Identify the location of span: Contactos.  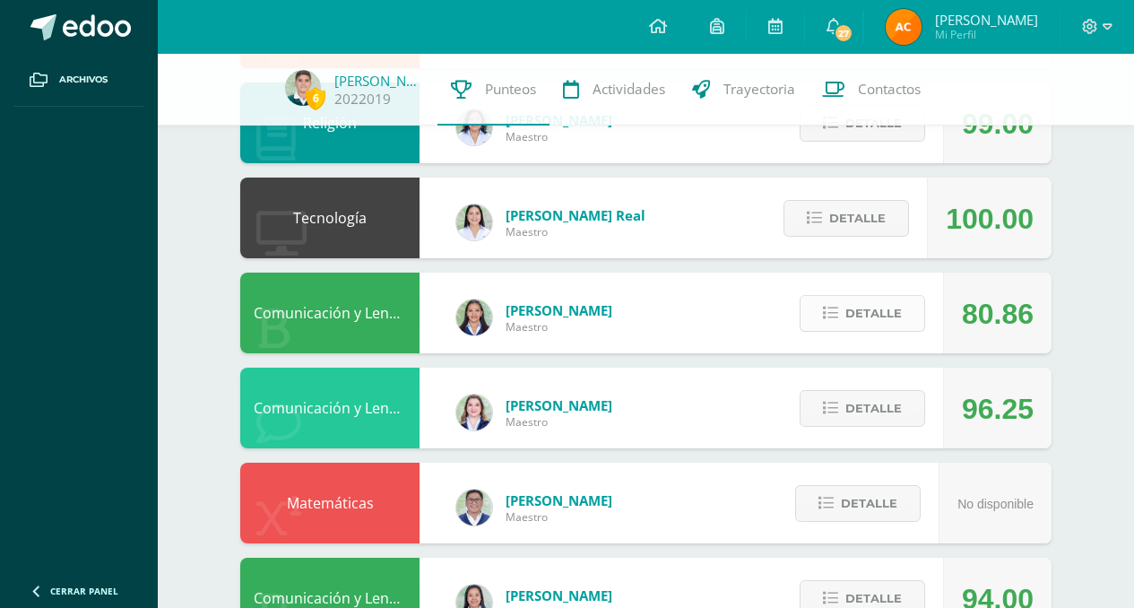
(889, 89).